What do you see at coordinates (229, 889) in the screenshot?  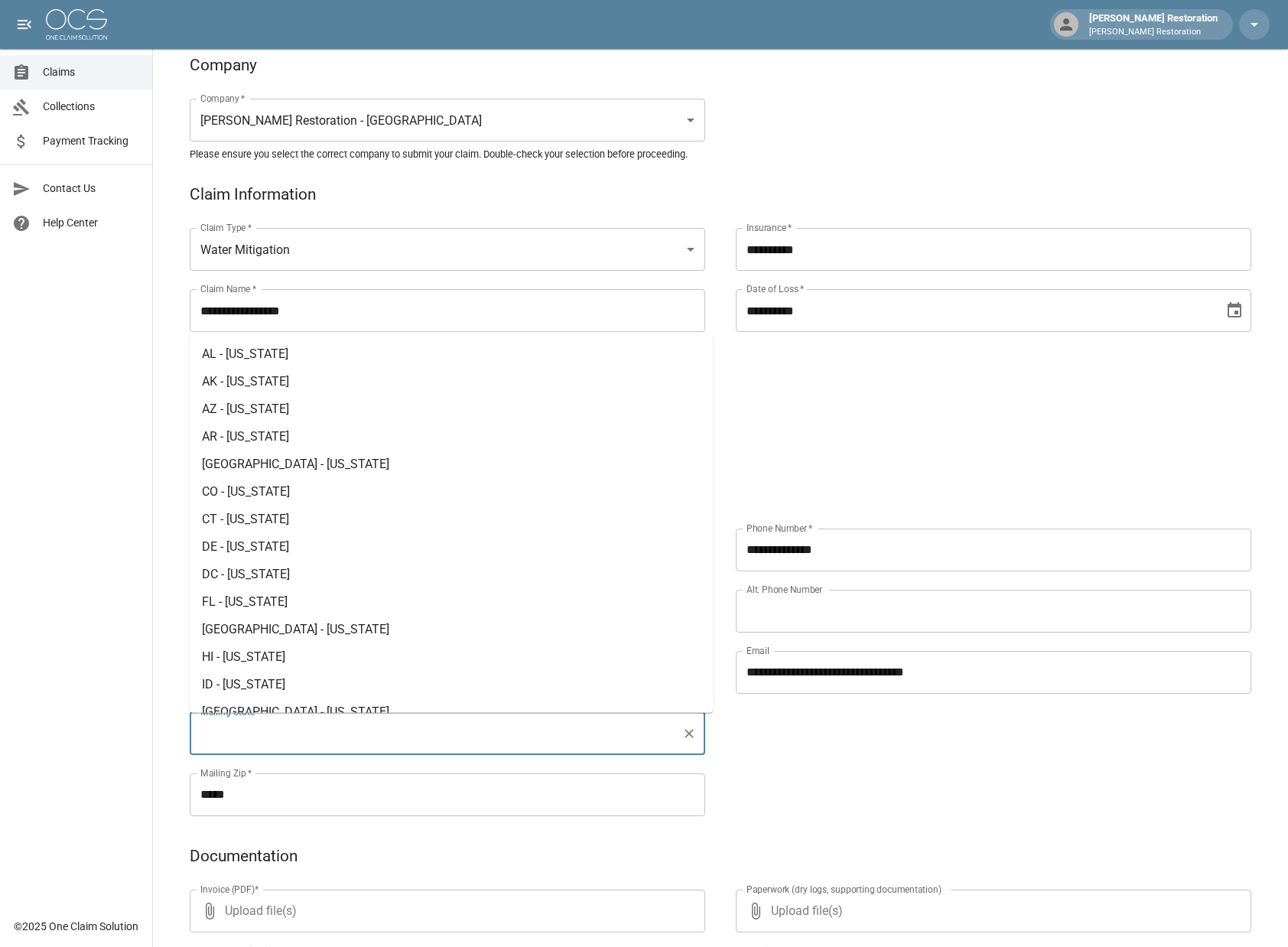 I see `label: Invoice (PDF)*` at bounding box center [229, 889].